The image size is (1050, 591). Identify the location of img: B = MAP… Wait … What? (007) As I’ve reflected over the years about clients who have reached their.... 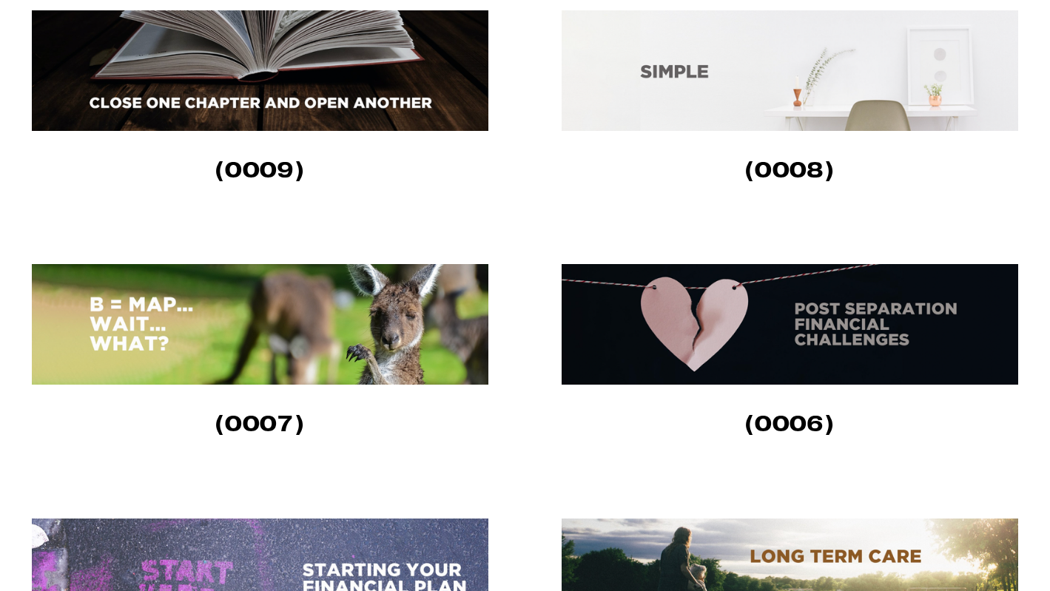
(260, 324).